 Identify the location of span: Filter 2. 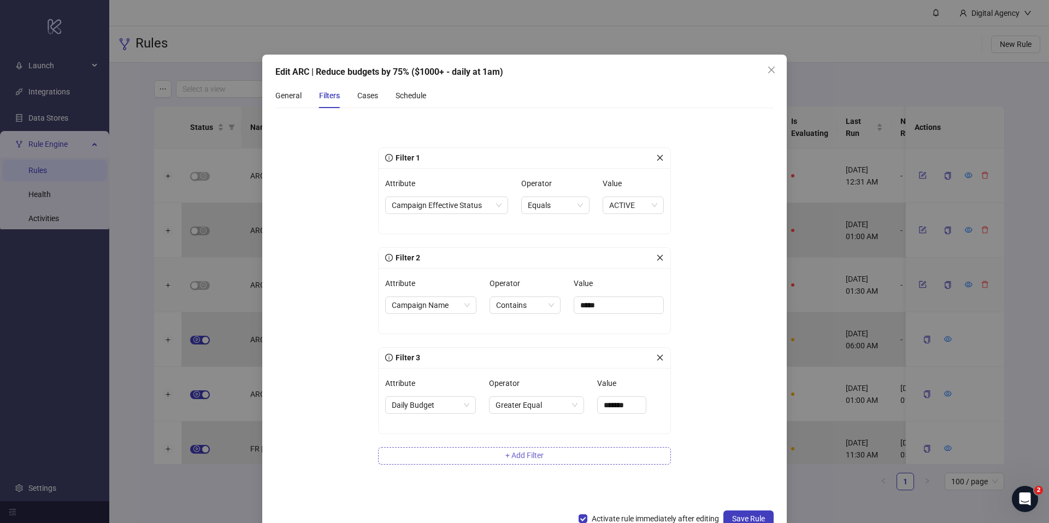
(406, 258).